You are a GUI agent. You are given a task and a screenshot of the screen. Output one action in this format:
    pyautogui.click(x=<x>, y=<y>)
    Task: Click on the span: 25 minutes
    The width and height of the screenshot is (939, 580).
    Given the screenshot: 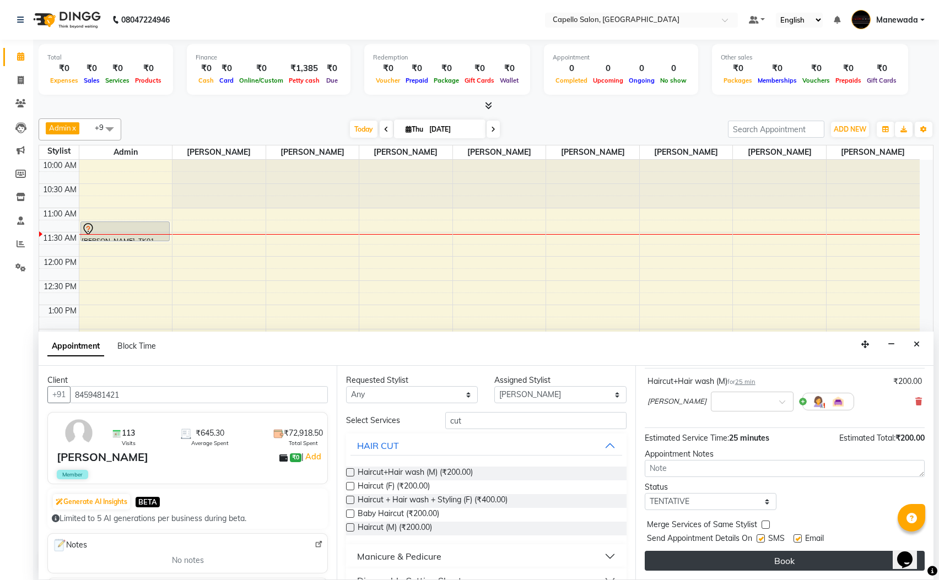 What is the action you would take?
    pyautogui.click(x=749, y=438)
    